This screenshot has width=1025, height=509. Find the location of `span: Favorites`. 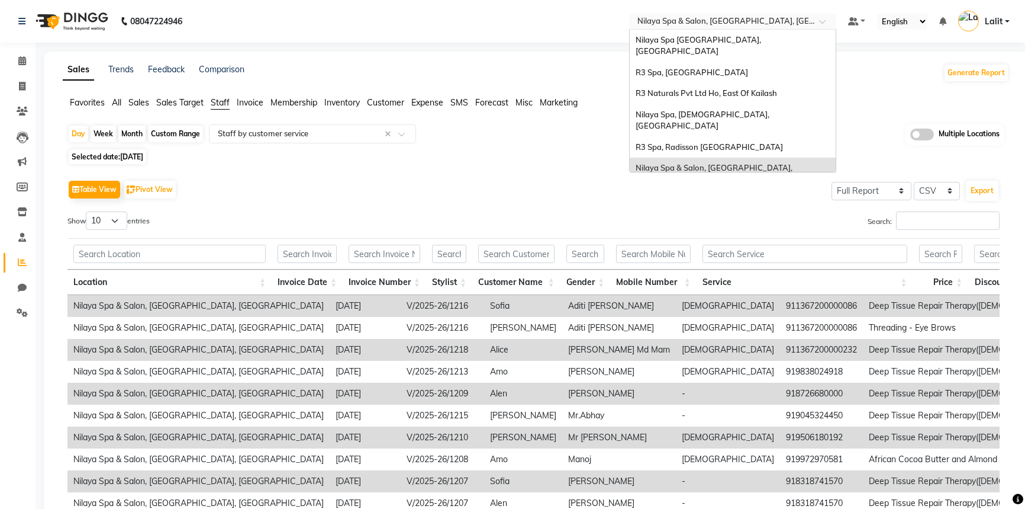

span: Favorites is located at coordinates (87, 102).